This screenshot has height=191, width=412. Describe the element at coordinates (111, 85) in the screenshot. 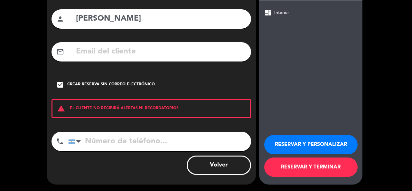

I see `div: Crear reserva sin correo electrónico` at that location.